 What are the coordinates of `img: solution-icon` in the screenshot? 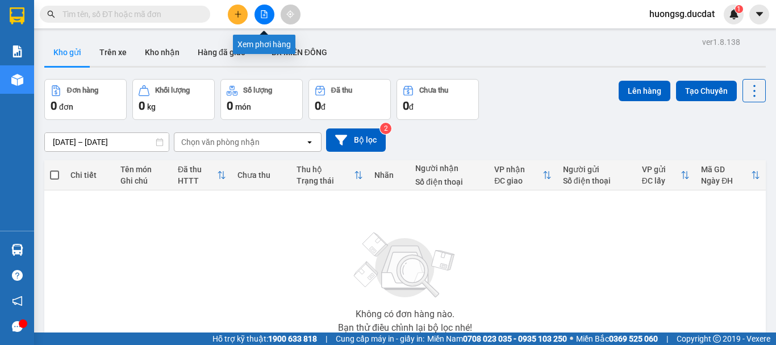 It's located at (17, 51).